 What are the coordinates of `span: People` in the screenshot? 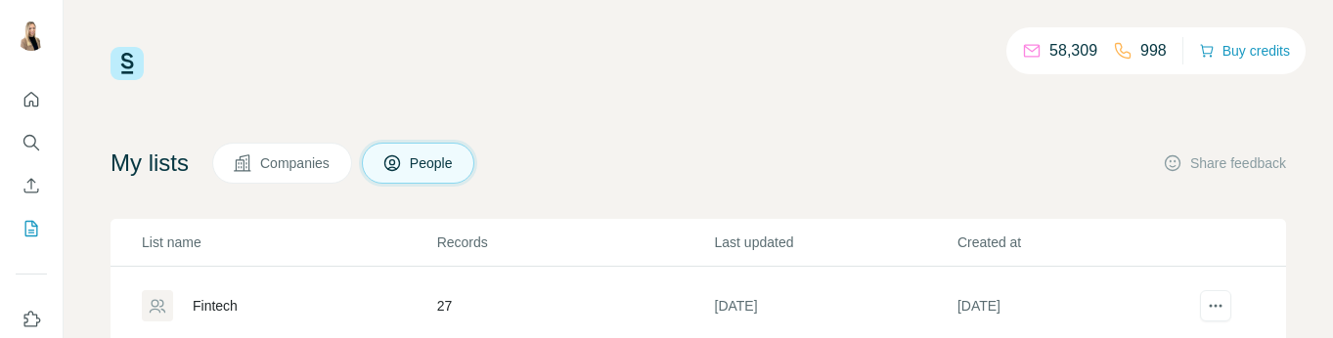 It's located at (432, 163).